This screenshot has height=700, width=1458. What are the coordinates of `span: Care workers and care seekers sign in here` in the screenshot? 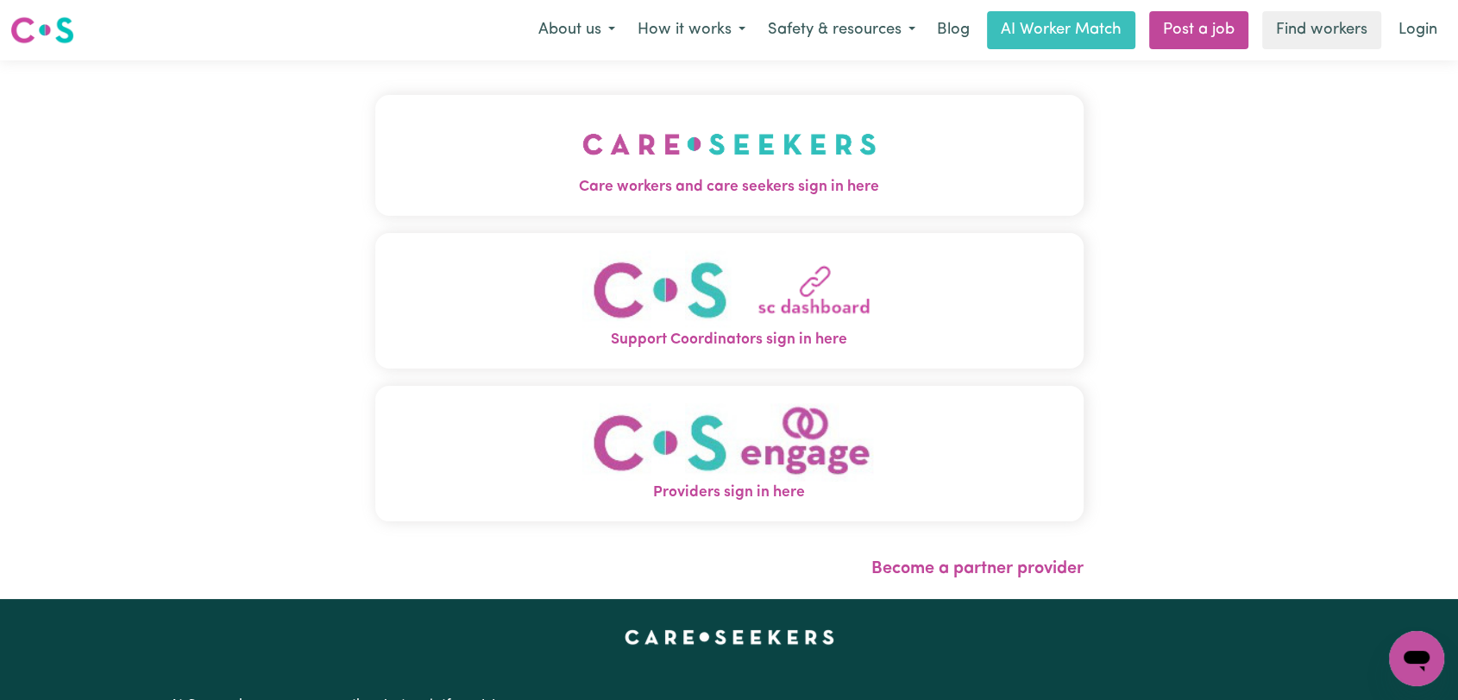 It's located at (729, 187).